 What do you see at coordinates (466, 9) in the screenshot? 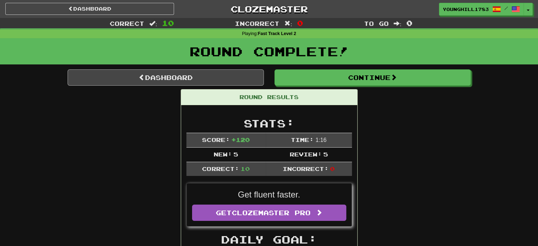
I see `span: YoungHill1783` at bounding box center [466, 9].